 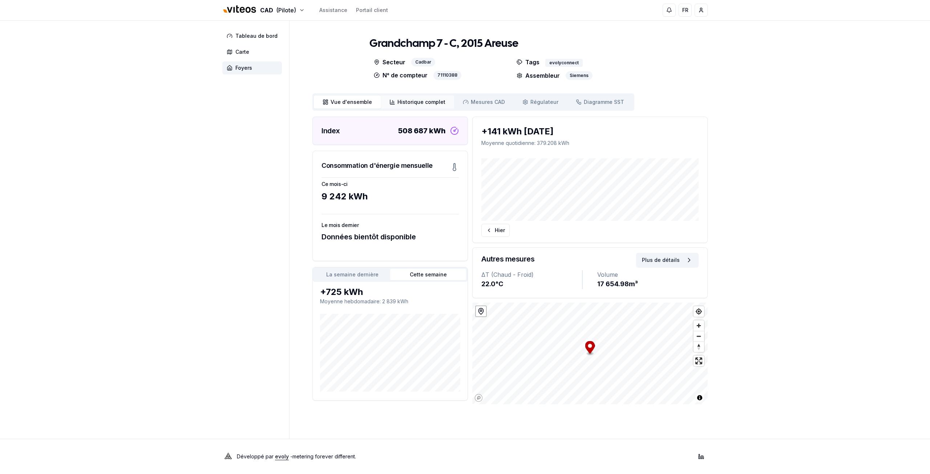 I want to click on h3: Index, so click(x=331, y=131).